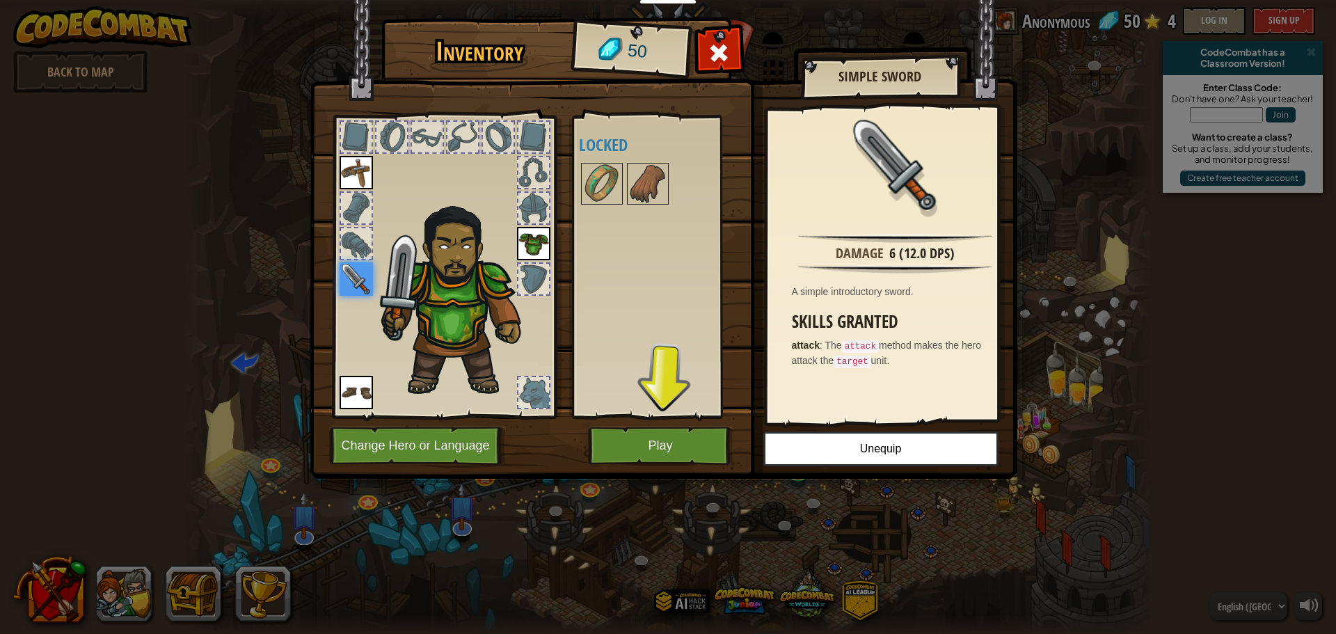  What do you see at coordinates (859, 253) in the screenshot?
I see `div: Damage` at bounding box center [859, 253].